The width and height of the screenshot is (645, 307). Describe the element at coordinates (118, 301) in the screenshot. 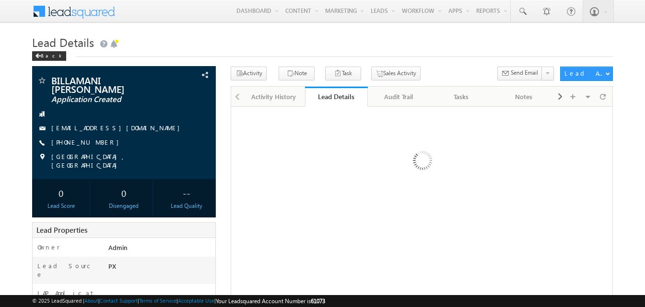

I see `a: Contact Support` at that location.